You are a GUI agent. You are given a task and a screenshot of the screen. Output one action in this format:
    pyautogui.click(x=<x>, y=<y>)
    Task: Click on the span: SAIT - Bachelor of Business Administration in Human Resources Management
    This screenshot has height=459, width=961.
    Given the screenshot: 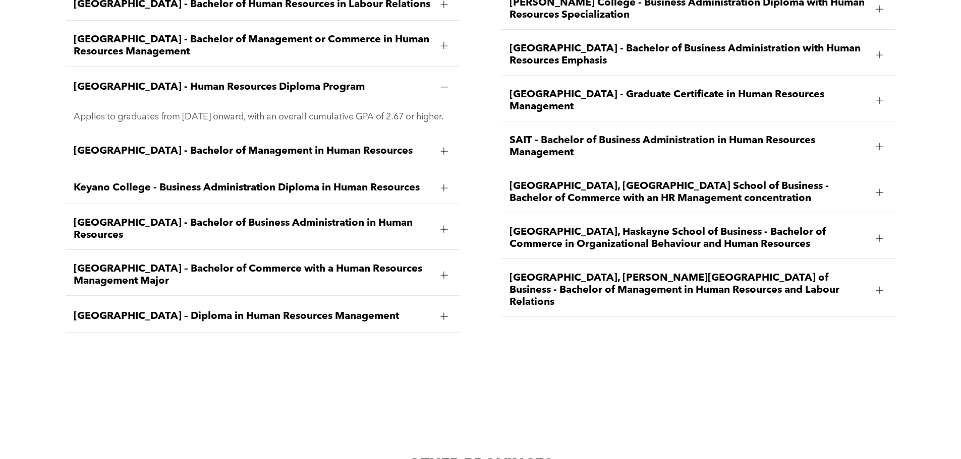 What is the action you would take?
    pyautogui.click(x=688, y=147)
    